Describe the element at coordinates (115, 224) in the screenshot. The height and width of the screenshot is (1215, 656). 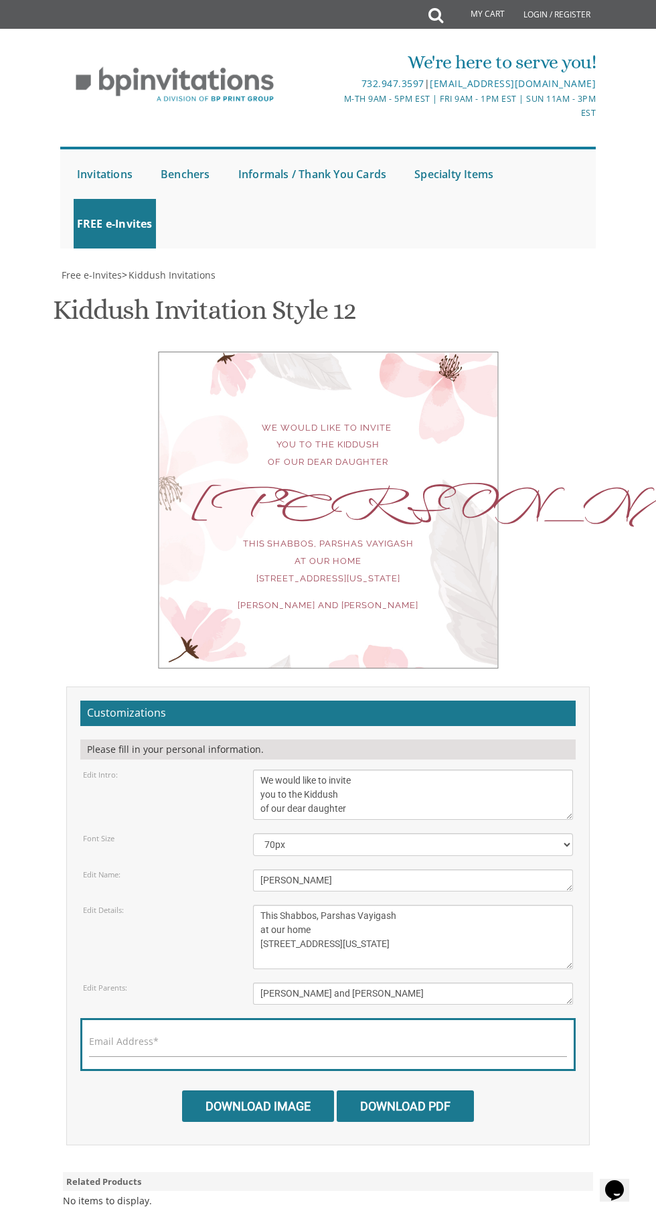
I see `a: FREE e-Invites` at that location.